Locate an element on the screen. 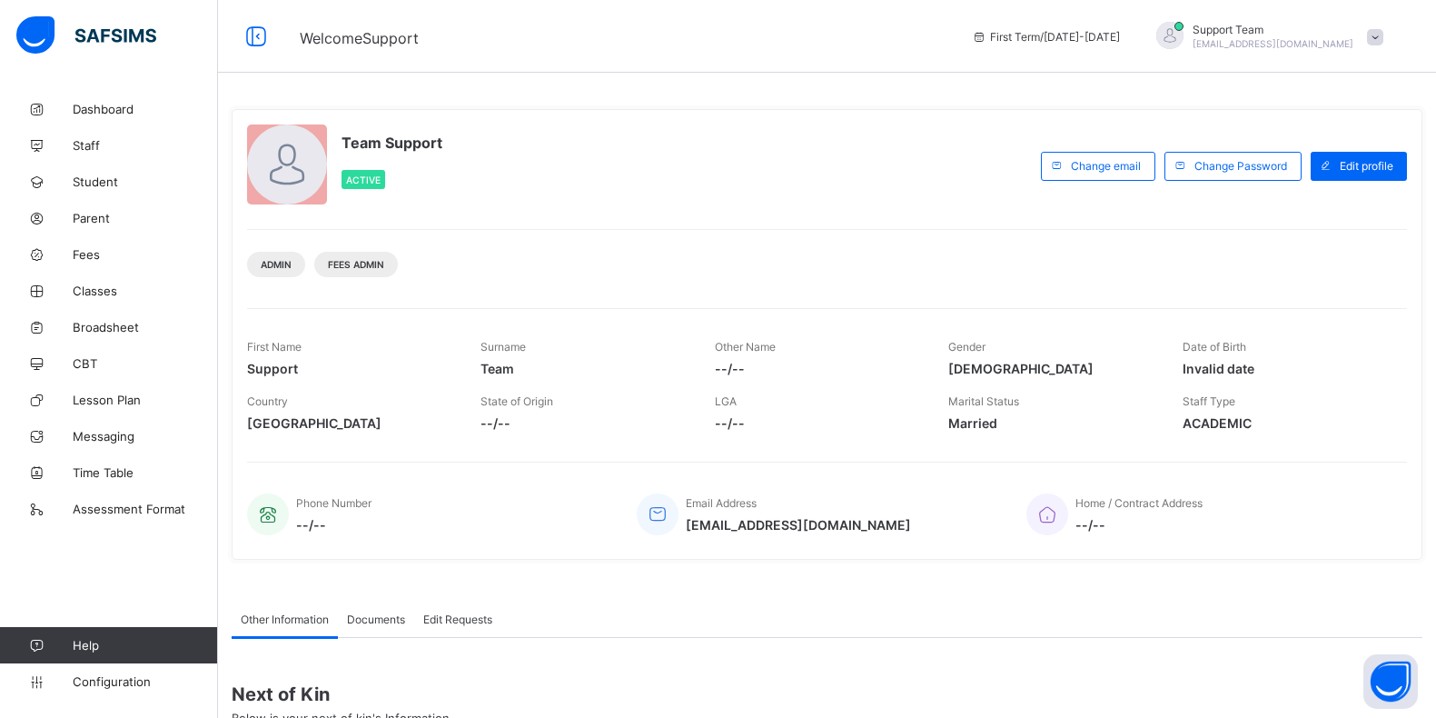 The width and height of the screenshot is (1436, 718). span: Active is located at coordinates (363, 180).